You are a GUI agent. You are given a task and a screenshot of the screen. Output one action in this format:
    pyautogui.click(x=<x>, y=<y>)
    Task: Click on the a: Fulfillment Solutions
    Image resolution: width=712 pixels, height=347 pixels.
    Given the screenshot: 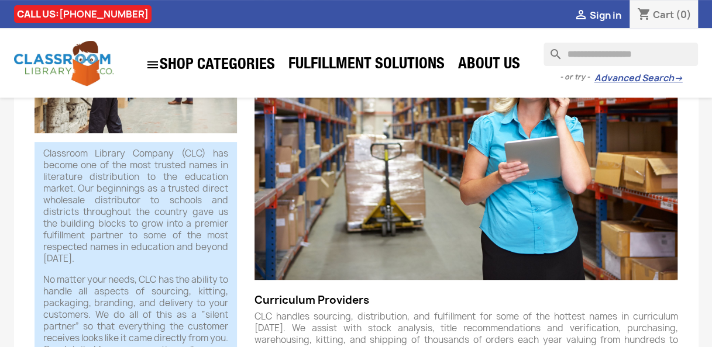 What is the action you would take?
    pyautogui.click(x=366, y=65)
    